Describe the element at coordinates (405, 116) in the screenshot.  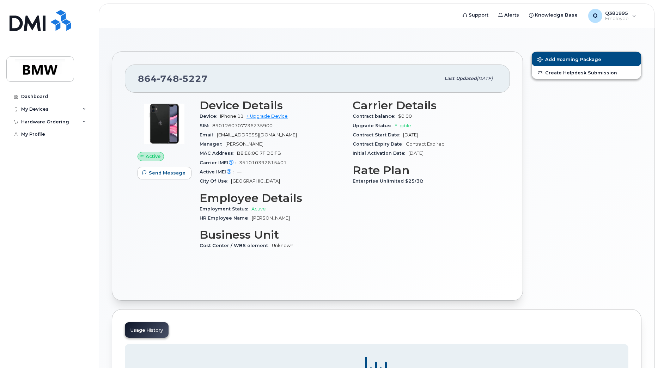
I see `span: $0.00` at that location.